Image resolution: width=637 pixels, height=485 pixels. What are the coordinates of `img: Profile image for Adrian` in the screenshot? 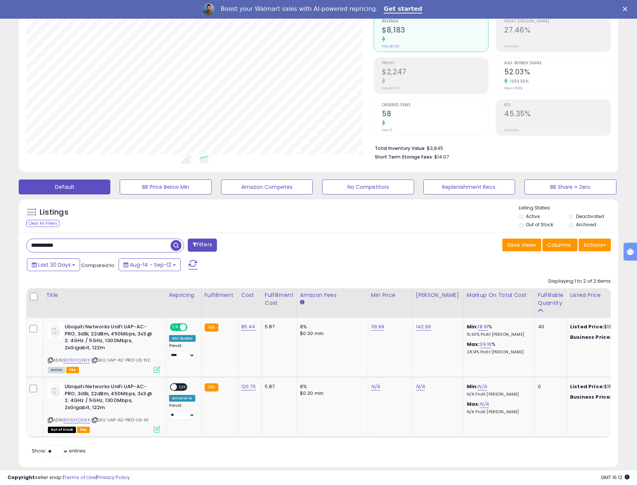 It's located at (209, 9).